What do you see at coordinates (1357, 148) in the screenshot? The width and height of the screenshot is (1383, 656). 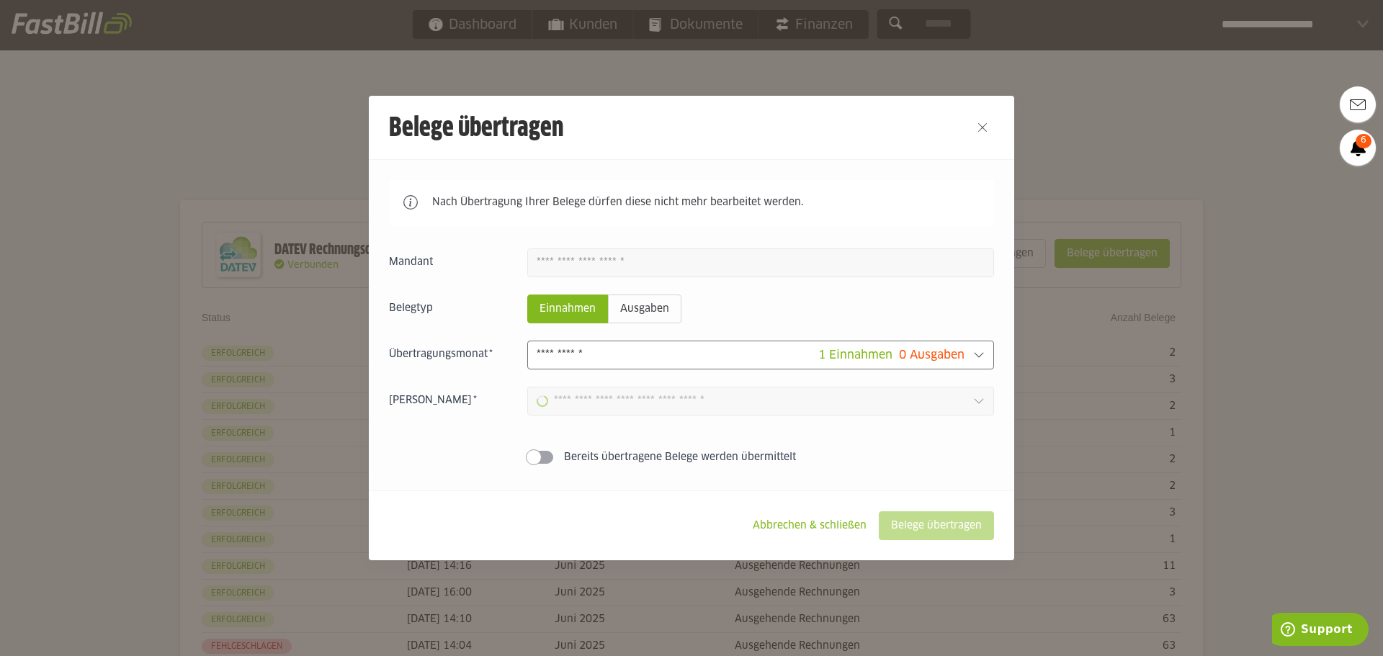 I see `a: 6` at bounding box center [1357, 148].